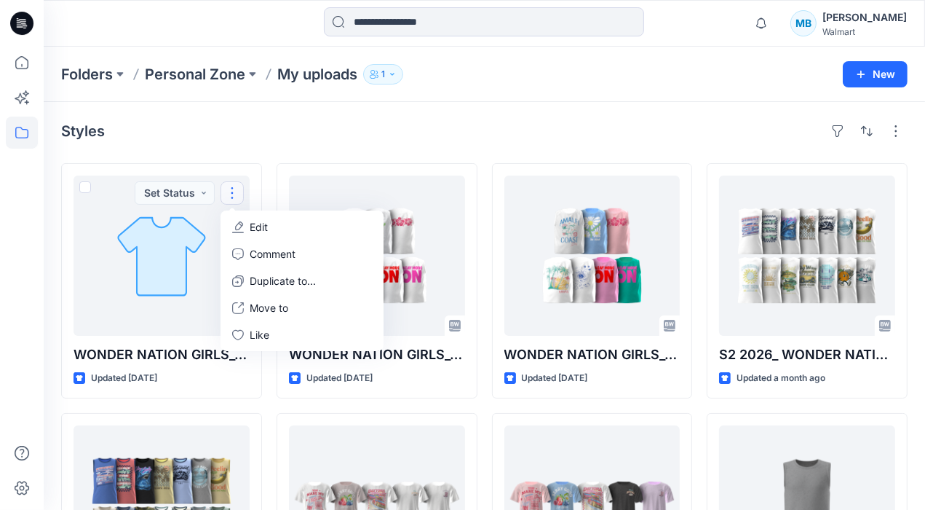 Image resolution: width=925 pixels, height=510 pixels. Describe the element at coordinates (195, 74) in the screenshot. I see `a: Personal Zone` at that location.